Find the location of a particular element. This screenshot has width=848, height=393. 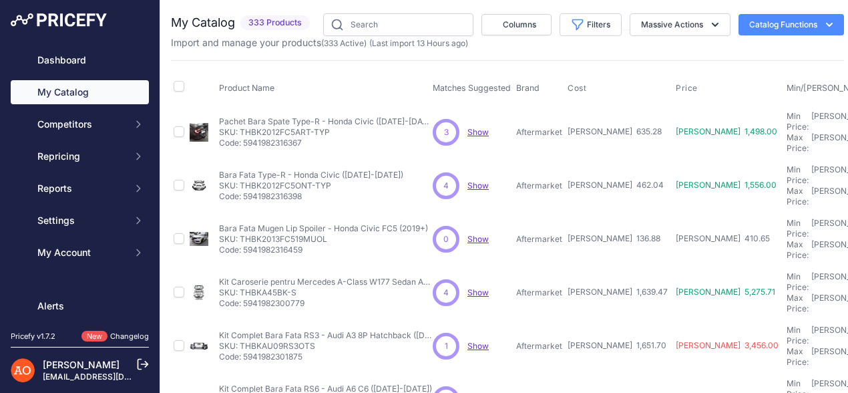

button: Reports is located at coordinates (79, 188).